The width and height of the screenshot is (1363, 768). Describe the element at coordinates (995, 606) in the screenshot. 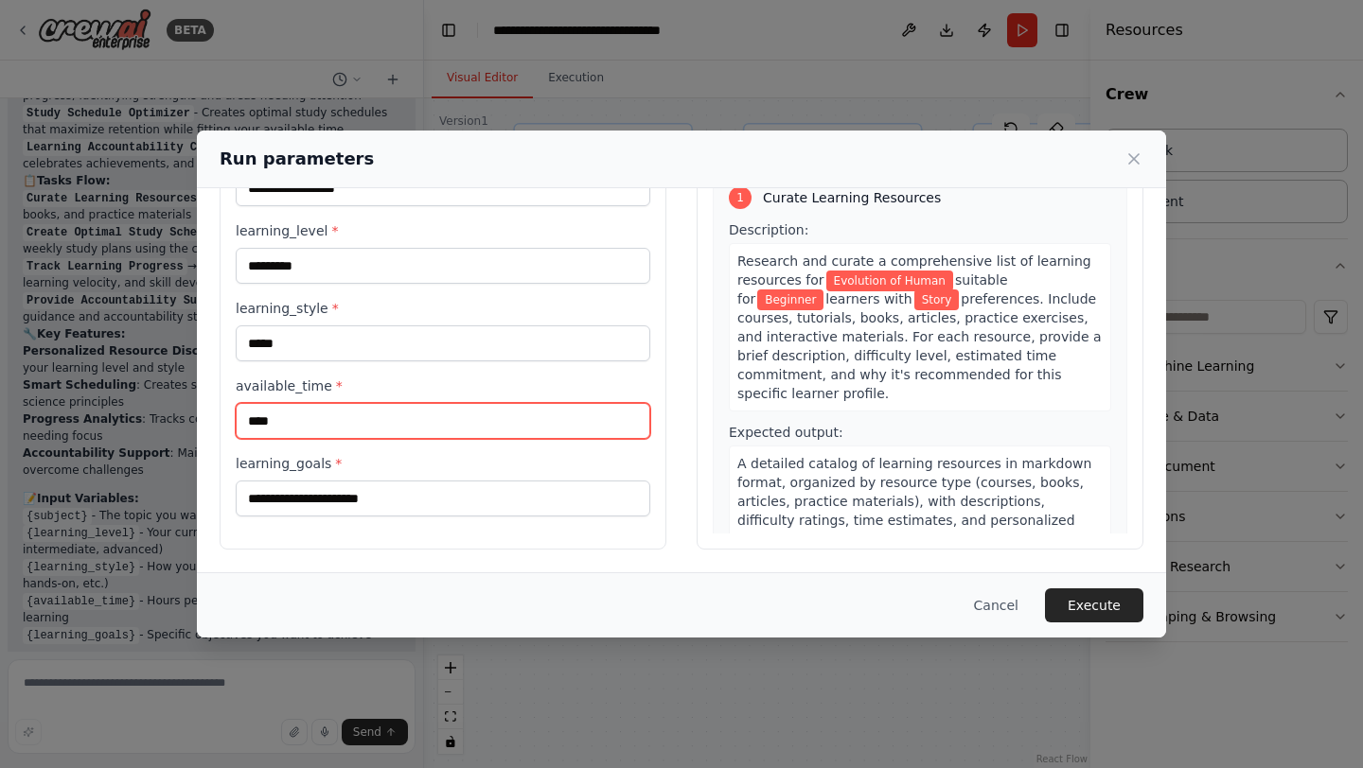

I see `button: Cancel` at that location.